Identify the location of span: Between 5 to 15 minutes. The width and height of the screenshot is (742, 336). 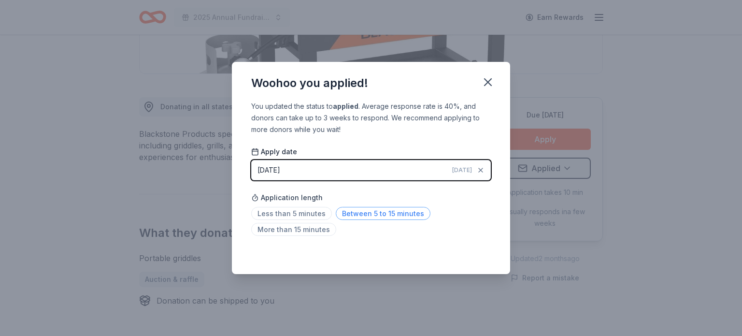
(383, 213).